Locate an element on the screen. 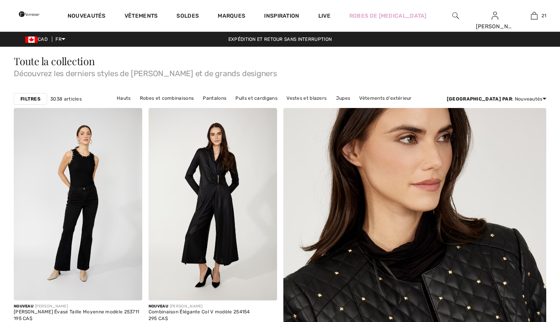  a: Nouveautés is located at coordinates (86, 16).